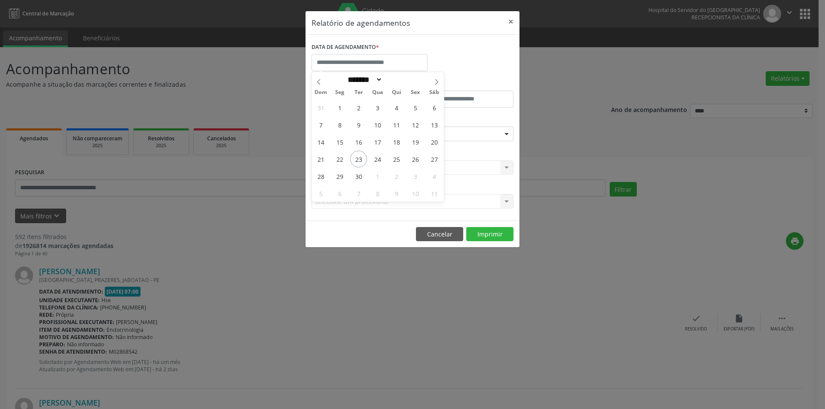  I want to click on span: Outubro 4, 2025, so click(434, 176).